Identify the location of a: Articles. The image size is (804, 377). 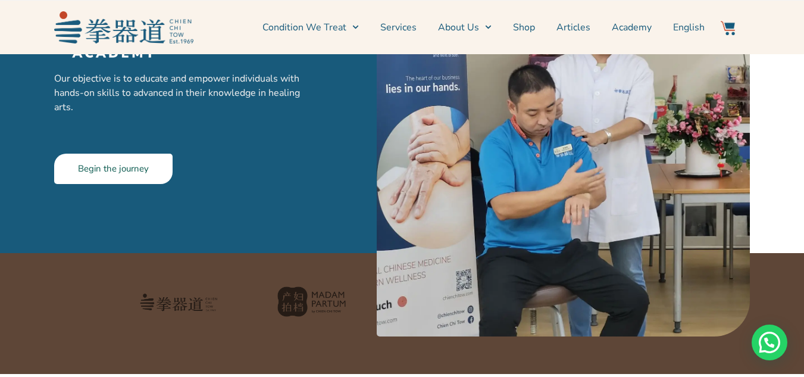
(573, 27).